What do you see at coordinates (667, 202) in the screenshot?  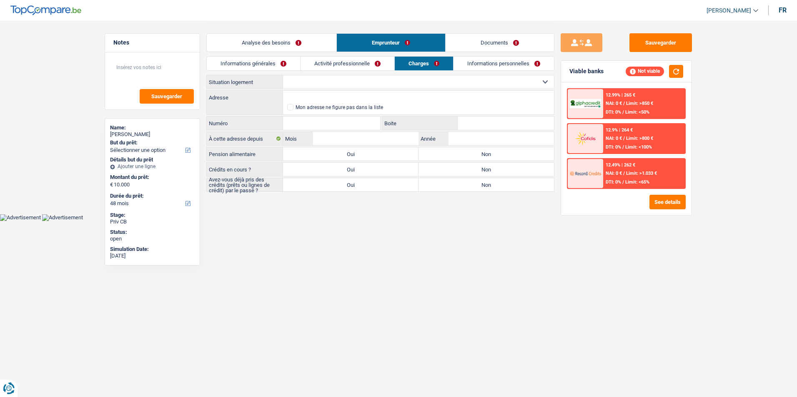 I see `button: See details` at bounding box center [667, 202].